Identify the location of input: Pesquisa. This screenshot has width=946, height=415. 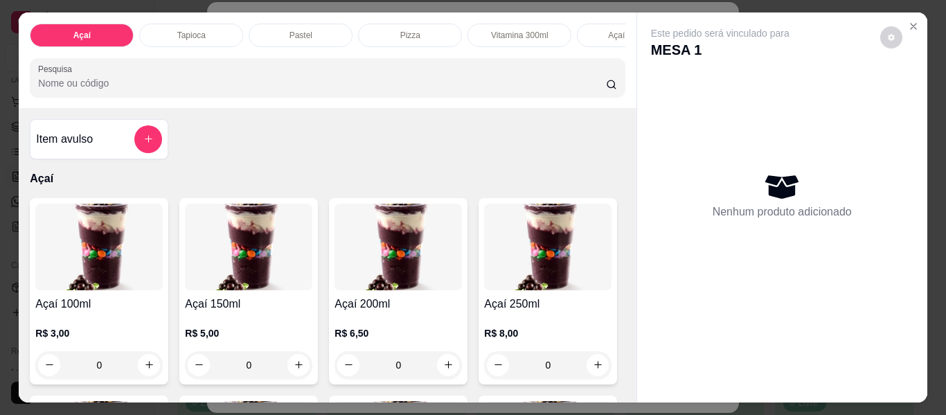
(322, 83).